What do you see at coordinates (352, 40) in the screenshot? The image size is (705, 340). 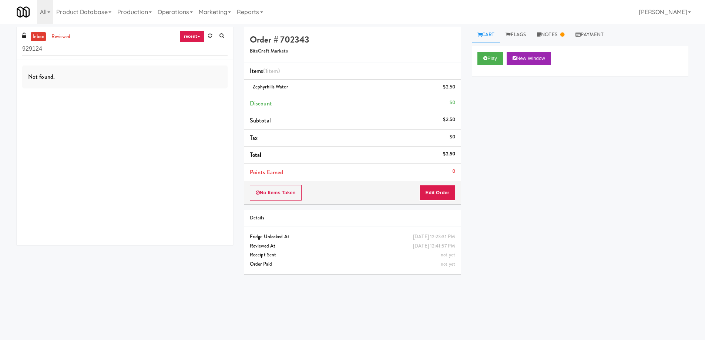 I see `h4: Order # 702343` at bounding box center [352, 40].